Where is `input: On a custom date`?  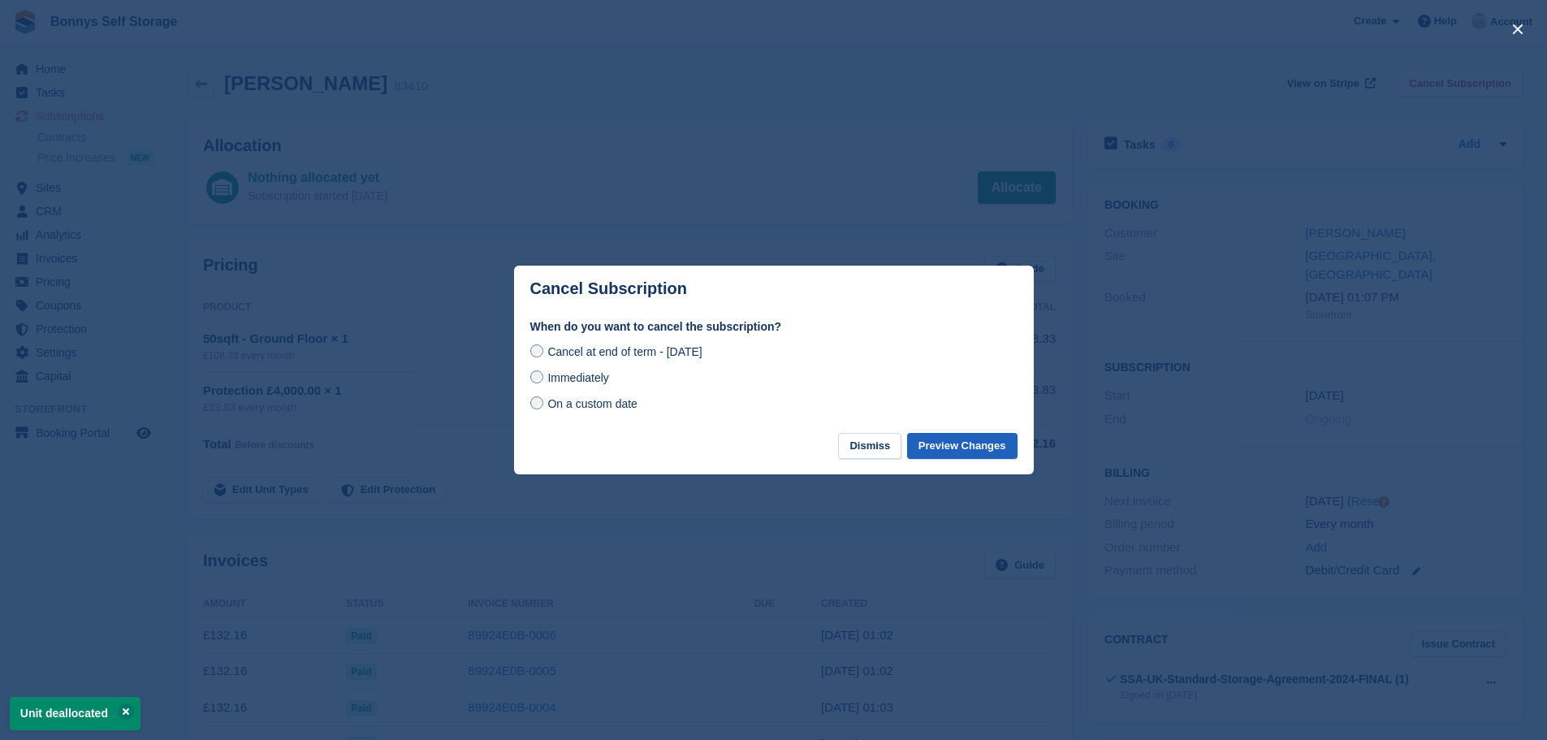 input: On a custom date is located at coordinates (537, 403).